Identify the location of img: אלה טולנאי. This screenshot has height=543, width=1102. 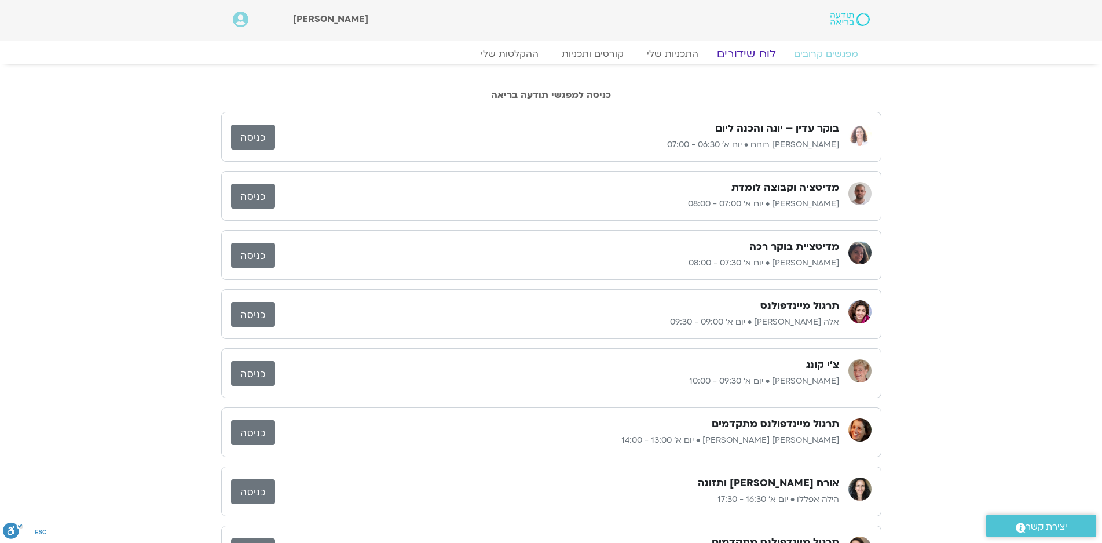
(860, 312).